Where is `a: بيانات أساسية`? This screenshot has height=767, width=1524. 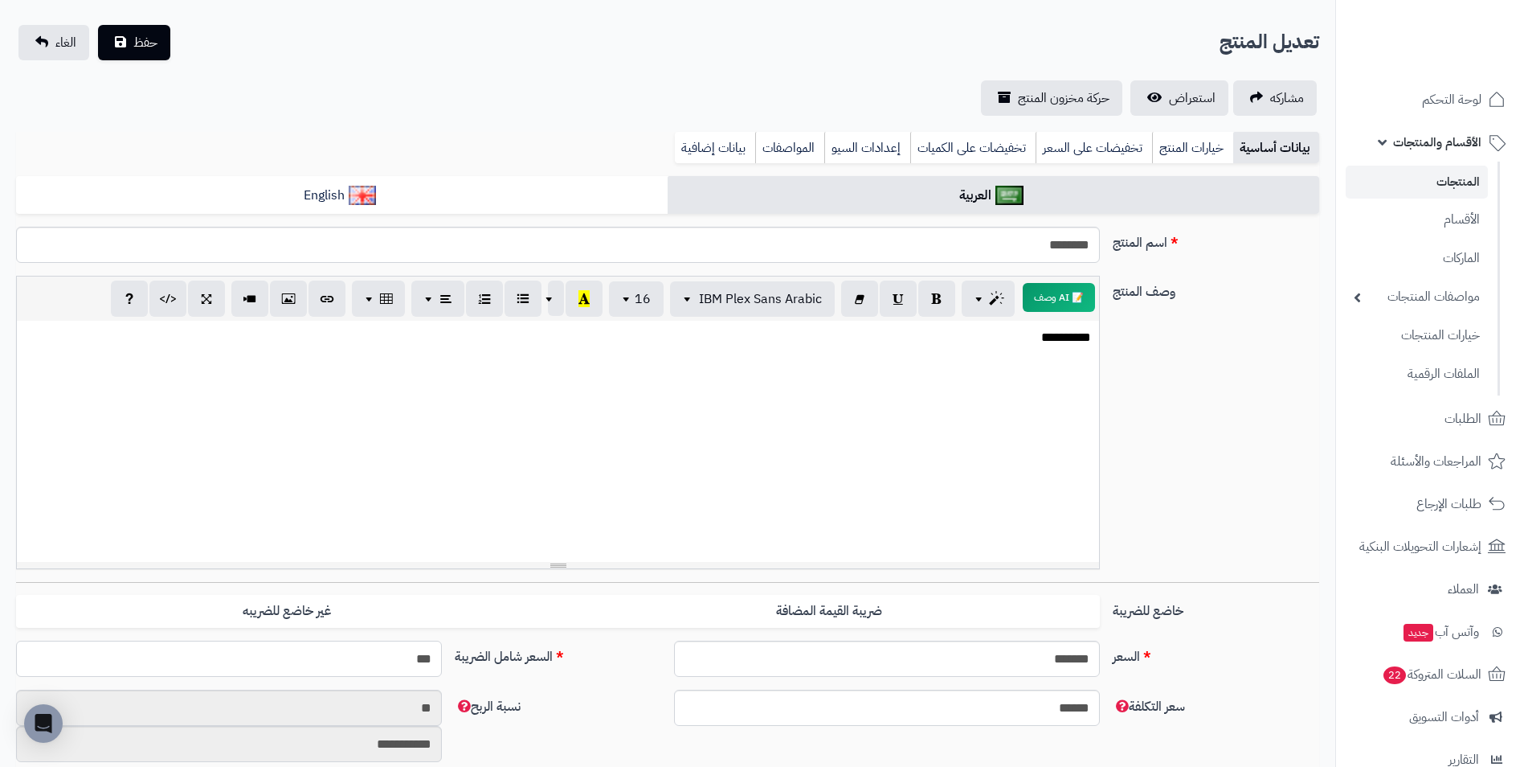 a: بيانات أساسية is located at coordinates (1276, 148).